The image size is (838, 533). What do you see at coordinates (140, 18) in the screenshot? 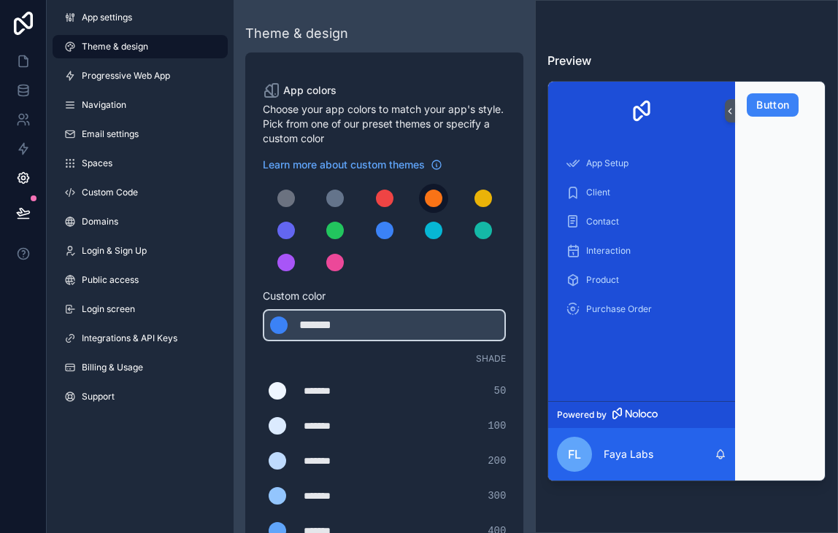
I see `a: App settings` at bounding box center [140, 18].